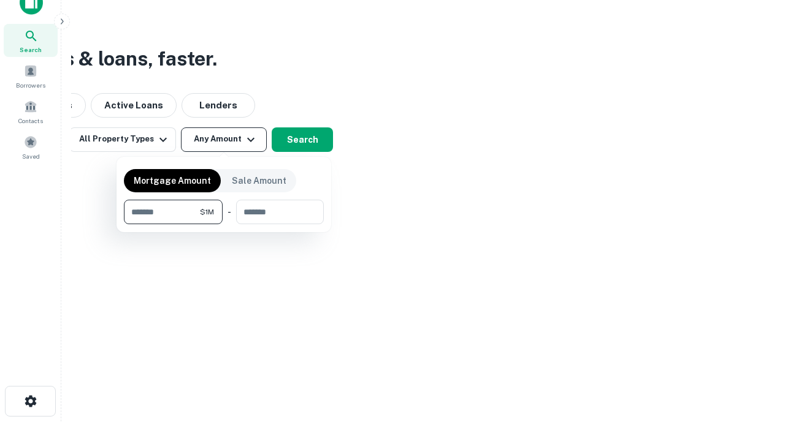 The height and width of the screenshot is (441, 785). What do you see at coordinates (754, 373) in the screenshot?
I see `div: Chat Widget` at bounding box center [754, 373].